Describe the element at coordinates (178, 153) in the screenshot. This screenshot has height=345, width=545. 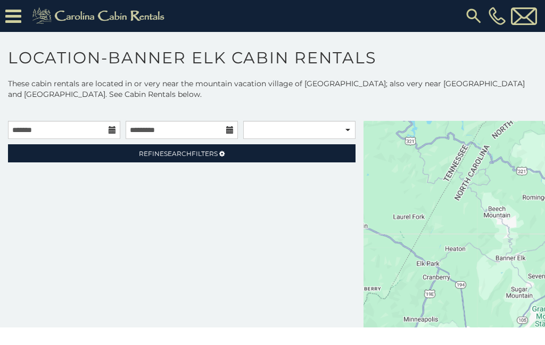
I see `span: Search` at that location.